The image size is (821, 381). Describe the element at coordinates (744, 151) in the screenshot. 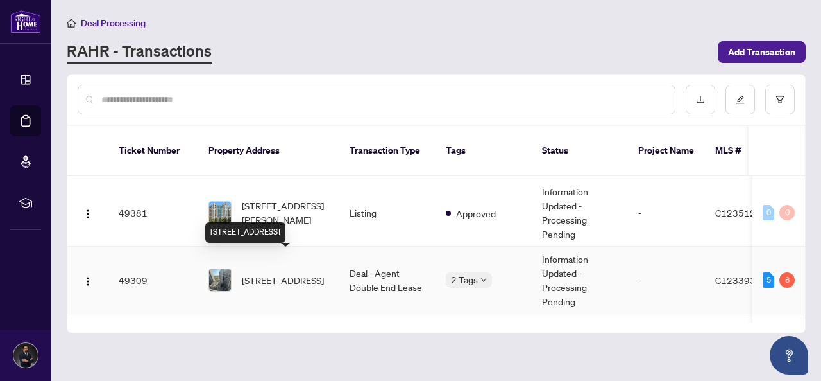

I see `th: MLS #` at that location.